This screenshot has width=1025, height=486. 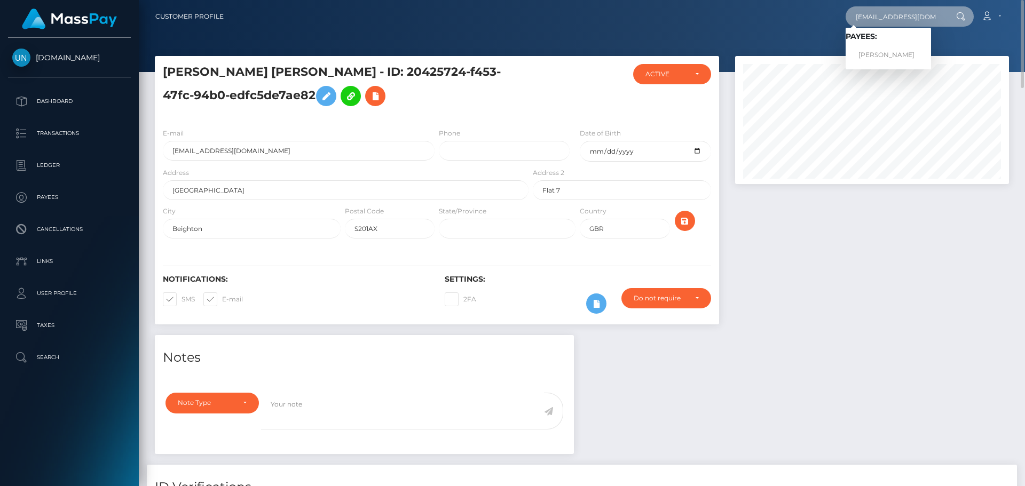 I want to click on a: Cancellations, so click(x=69, y=229).